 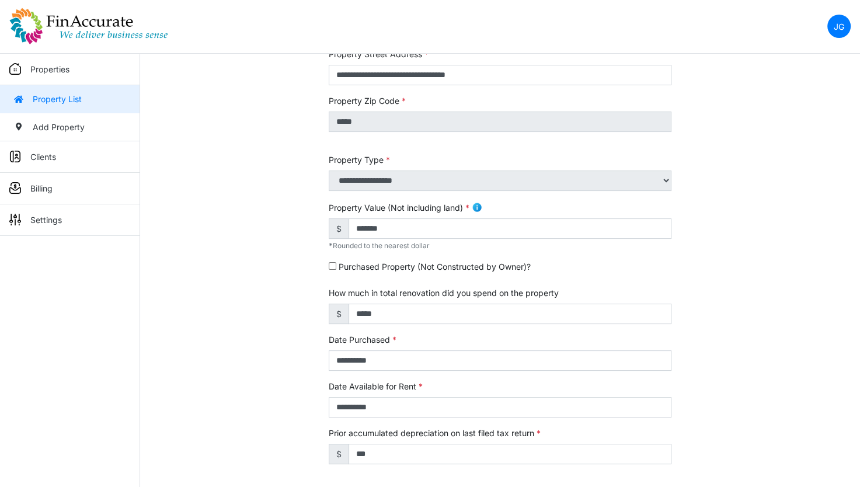 What do you see at coordinates (434, 266) in the screenshot?
I see `label: Purchased Property (Not Constructed by Owner)?` at bounding box center [434, 266].